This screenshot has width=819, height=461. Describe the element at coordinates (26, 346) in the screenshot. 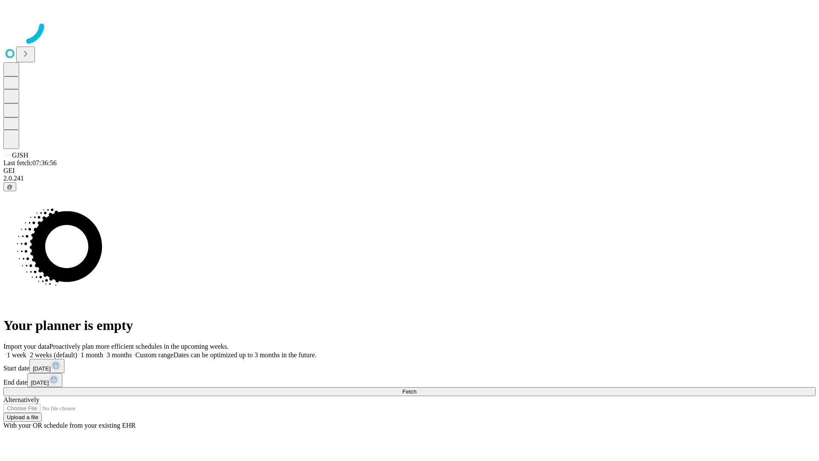

I see `span: Import your data` at that location.